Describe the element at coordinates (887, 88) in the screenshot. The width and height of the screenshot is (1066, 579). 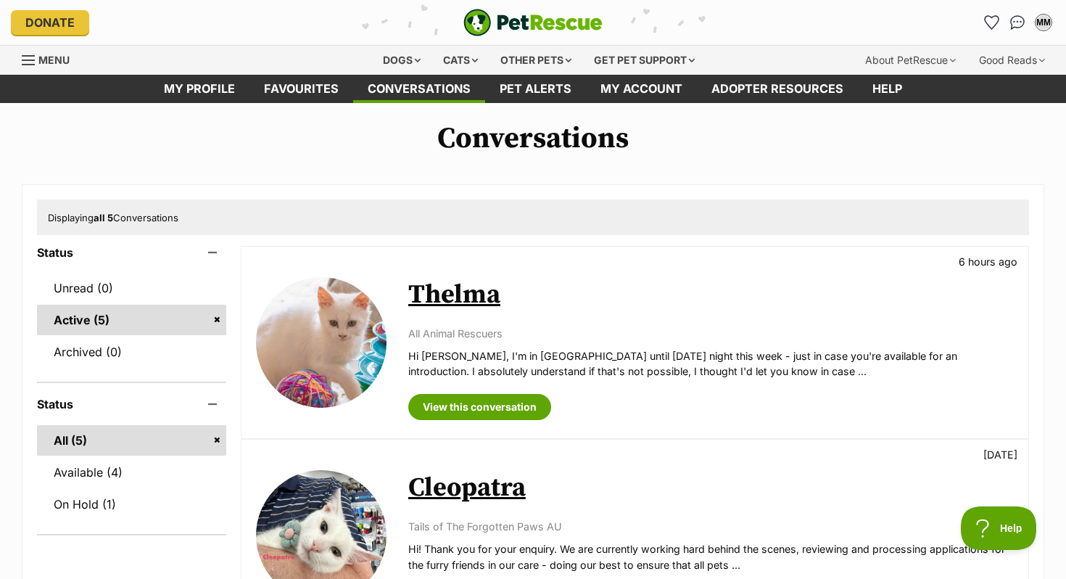
I see `a: Help` at that location.